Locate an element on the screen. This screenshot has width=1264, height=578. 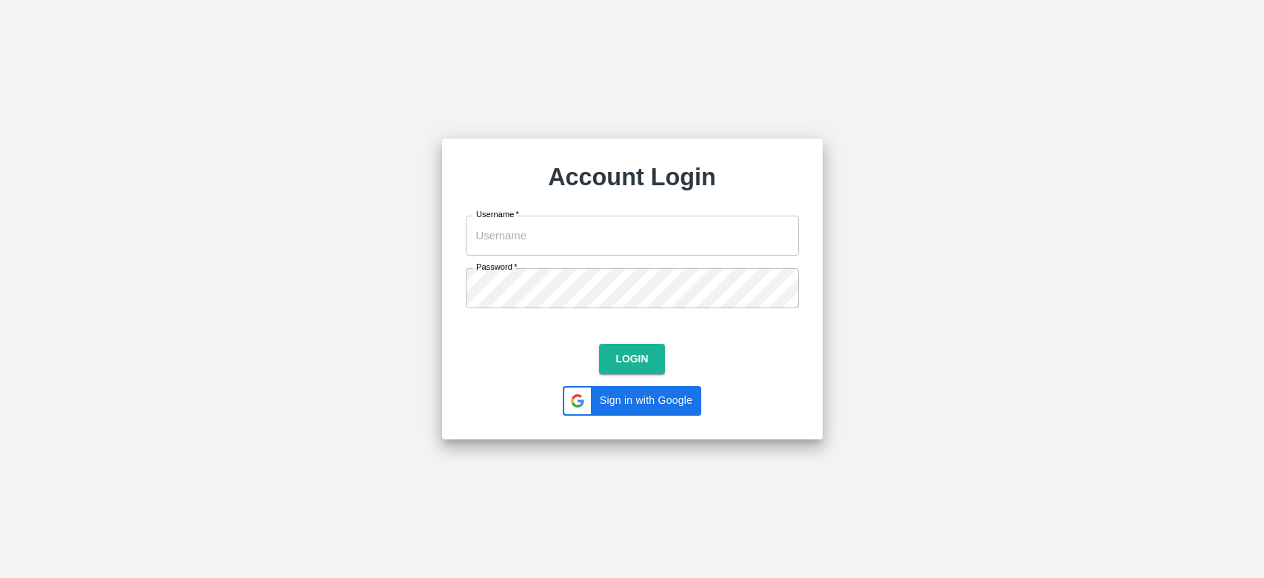
strong: Account Login is located at coordinates (632, 177).